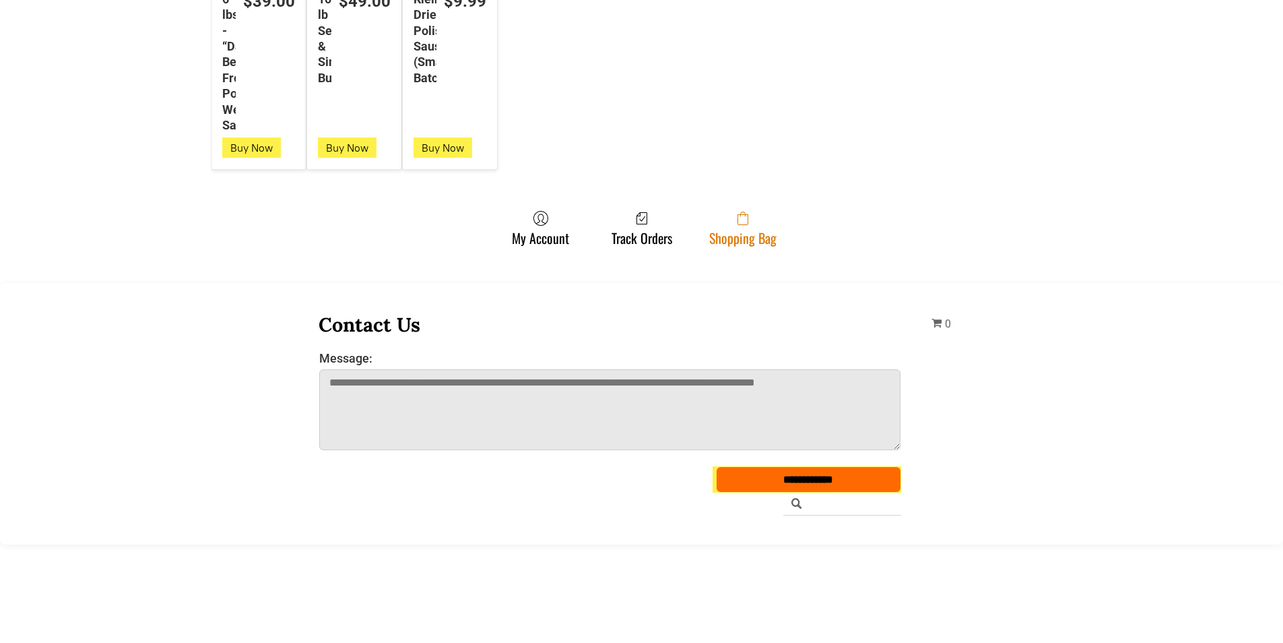 This screenshot has width=1283, height=643. Describe the element at coordinates (610, 358) in the screenshot. I see `label: Message:` at that location.